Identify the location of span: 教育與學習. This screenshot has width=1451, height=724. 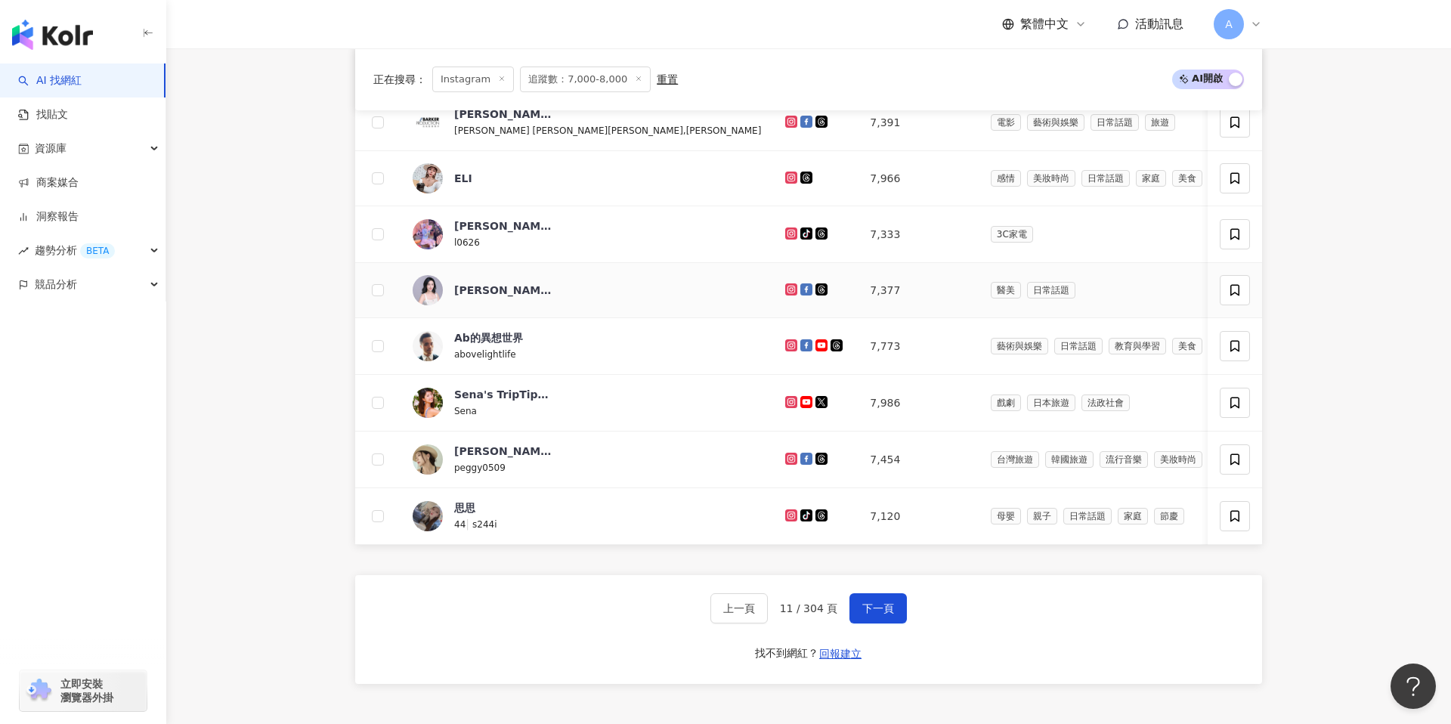
(1137, 346).